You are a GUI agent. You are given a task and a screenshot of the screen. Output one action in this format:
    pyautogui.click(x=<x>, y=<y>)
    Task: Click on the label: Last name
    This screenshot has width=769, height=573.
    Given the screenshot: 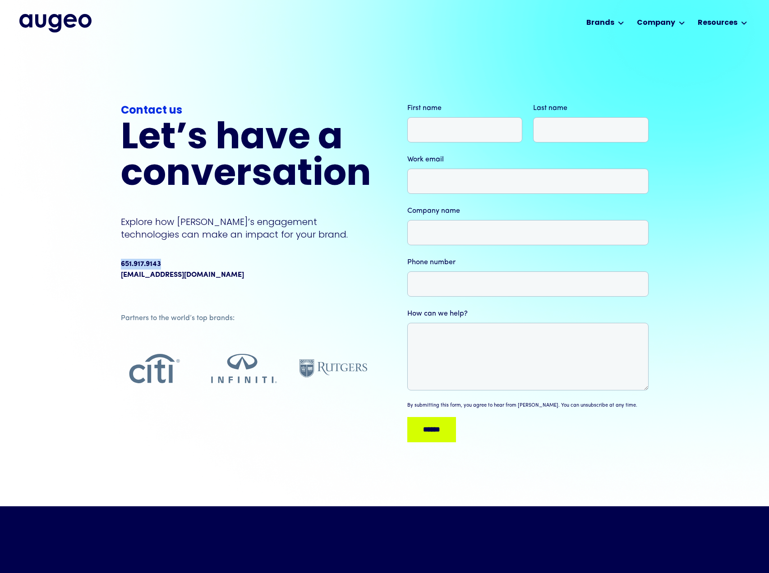 What is the action you would take?
    pyautogui.click(x=591, y=108)
    